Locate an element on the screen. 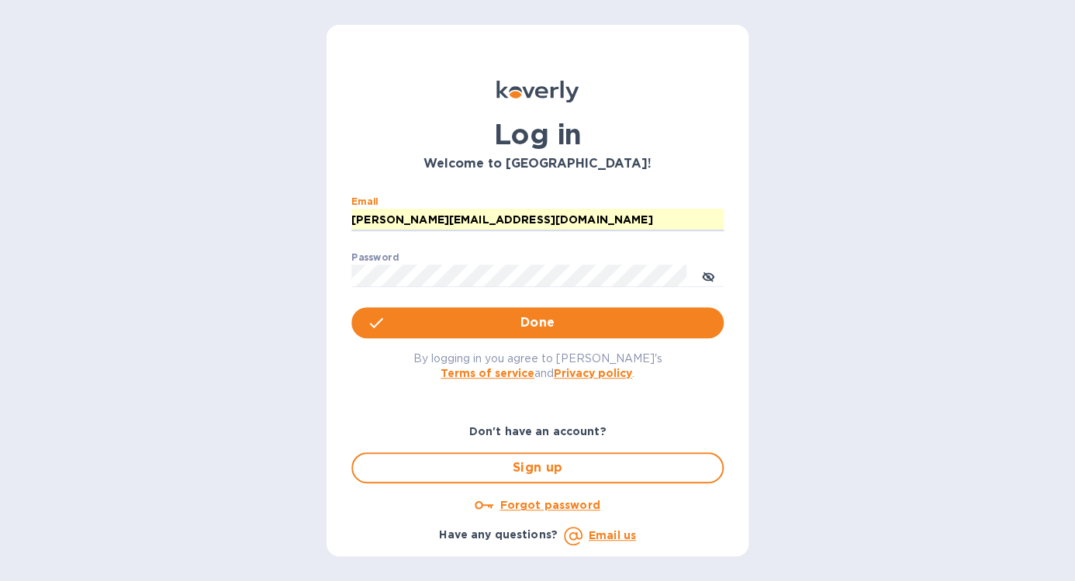 Image resolution: width=1075 pixels, height=581 pixels. img: Koverly is located at coordinates (538, 92).